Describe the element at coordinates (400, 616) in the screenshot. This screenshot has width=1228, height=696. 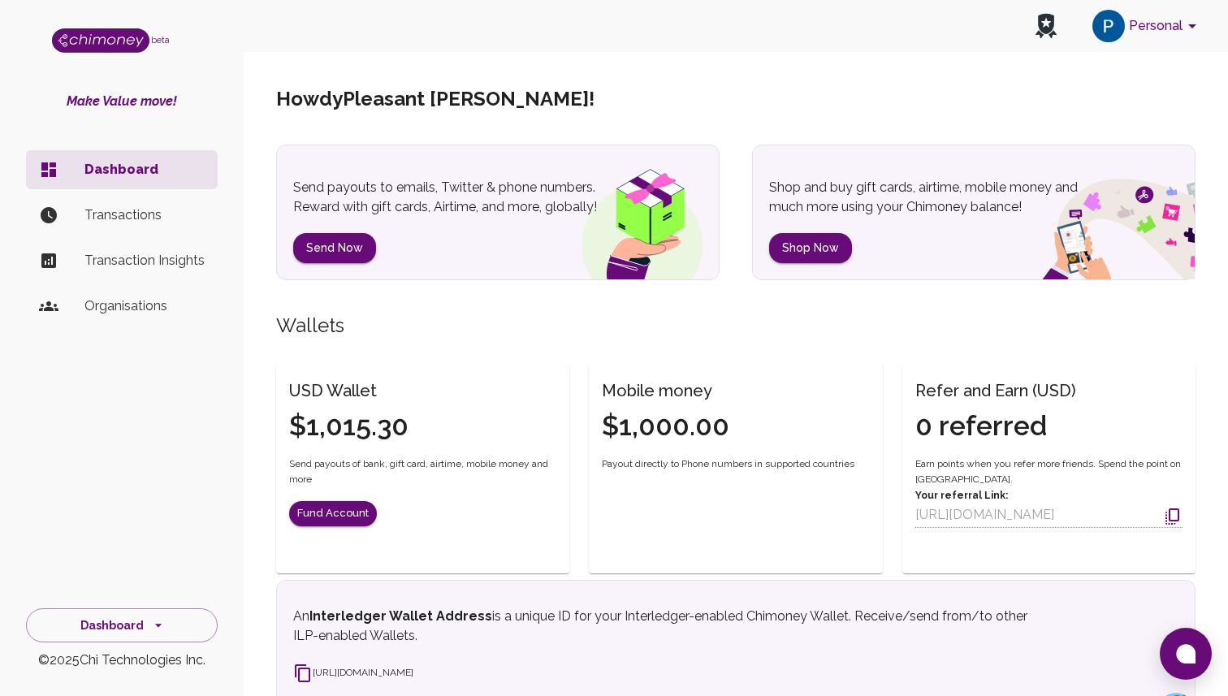
I see `strong: Interledger Wallet Address` at that location.